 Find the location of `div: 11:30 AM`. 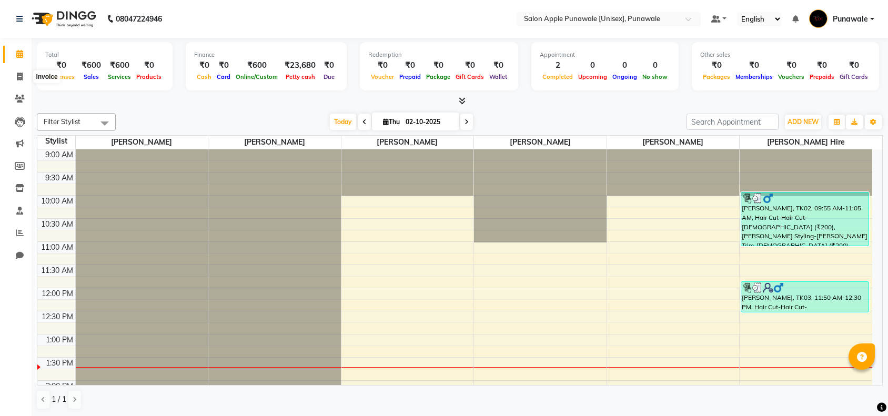

div: 11:30 AM is located at coordinates (57, 270).